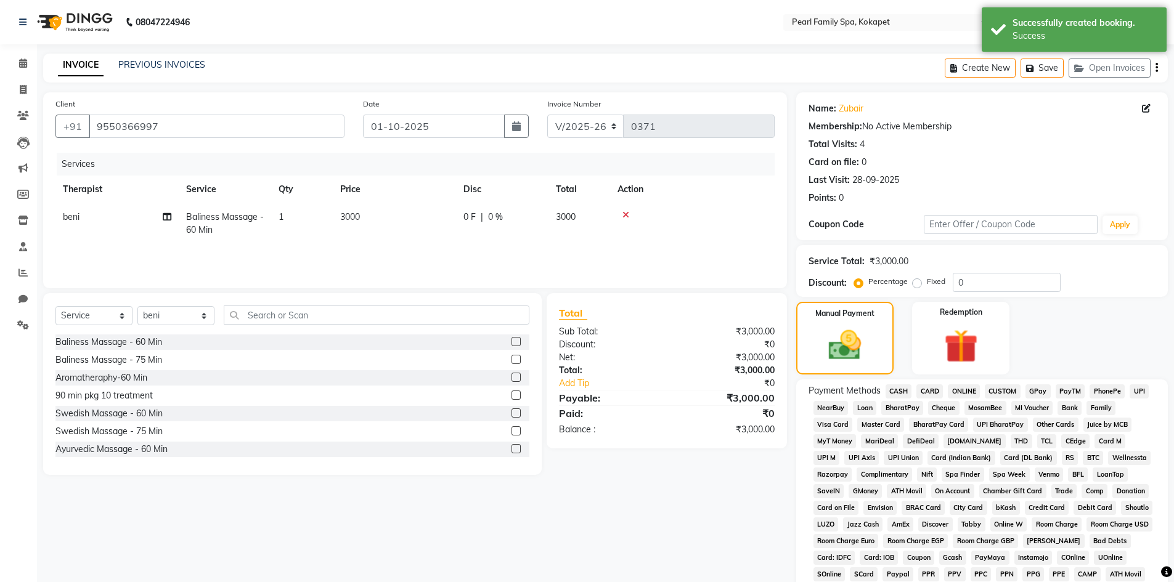 The width and height of the screenshot is (1174, 582). Describe the element at coordinates (502, 189) in the screenshot. I see `th: Disc` at that location.